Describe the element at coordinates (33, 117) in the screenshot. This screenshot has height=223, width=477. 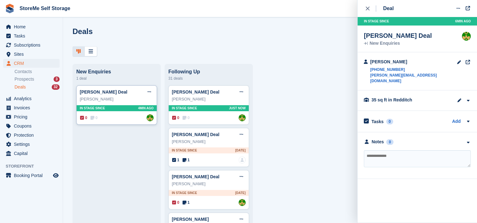
I see `span: Pricing` at that location.